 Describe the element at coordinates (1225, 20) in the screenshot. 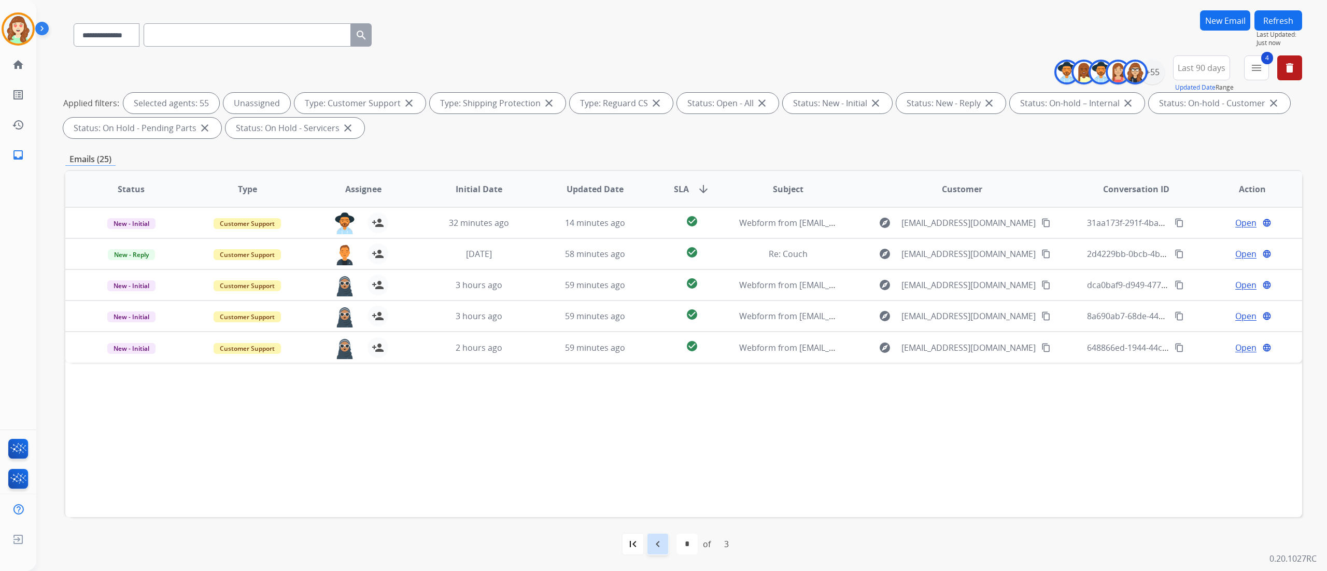

I see `button: New Email` at that location.